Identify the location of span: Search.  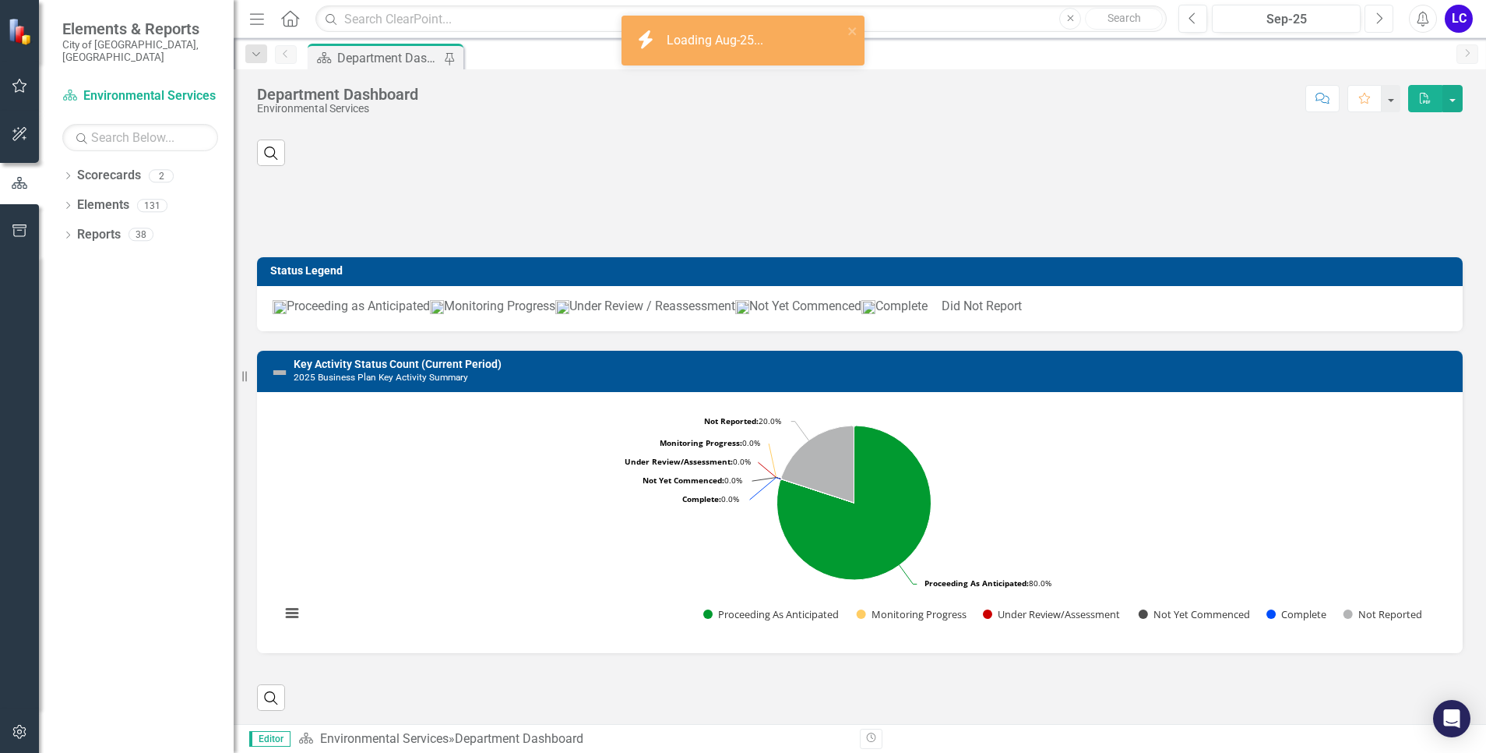
(1124, 18).